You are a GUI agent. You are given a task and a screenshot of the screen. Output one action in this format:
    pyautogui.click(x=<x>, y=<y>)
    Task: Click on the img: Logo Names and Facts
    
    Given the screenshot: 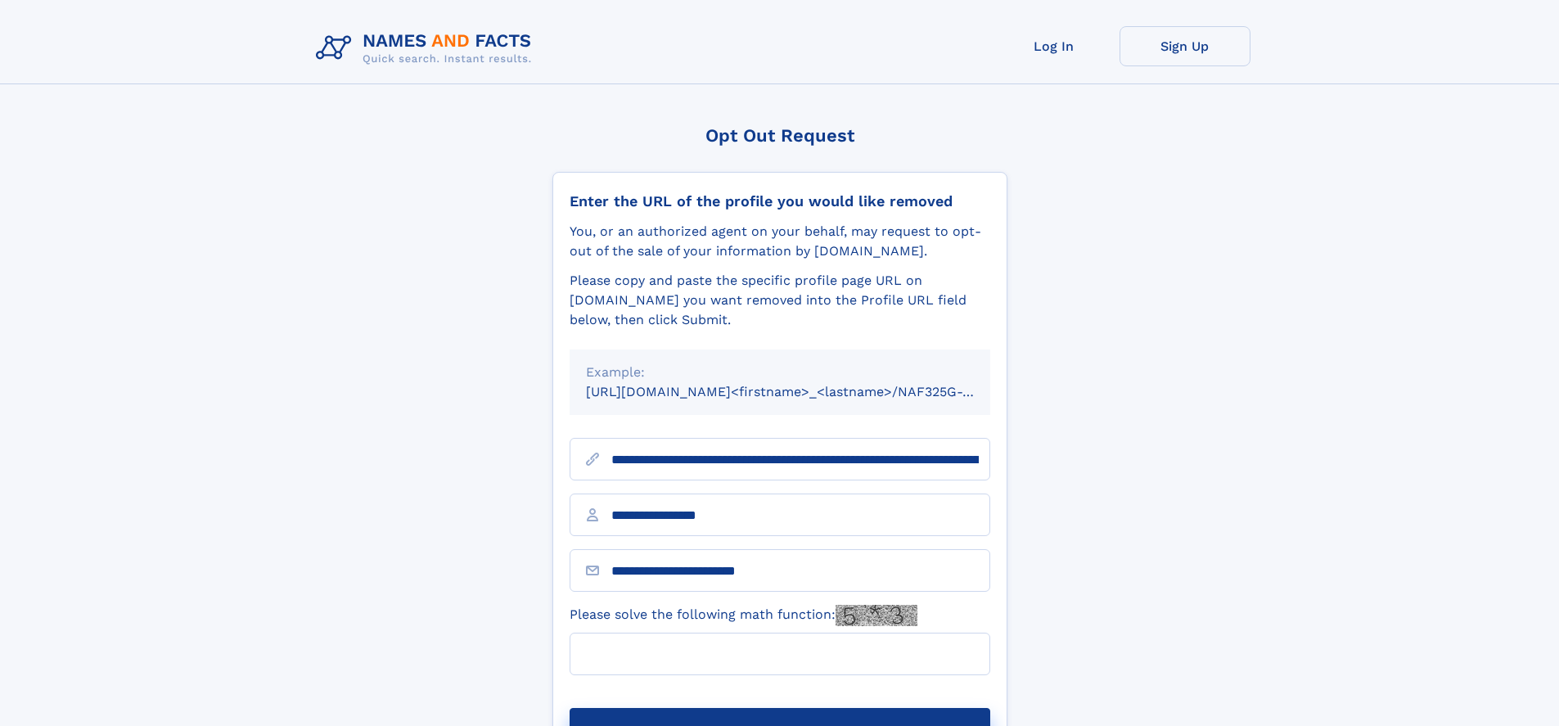 What is the action you would take?
    pyautogui.click(x=427, y=48)
    